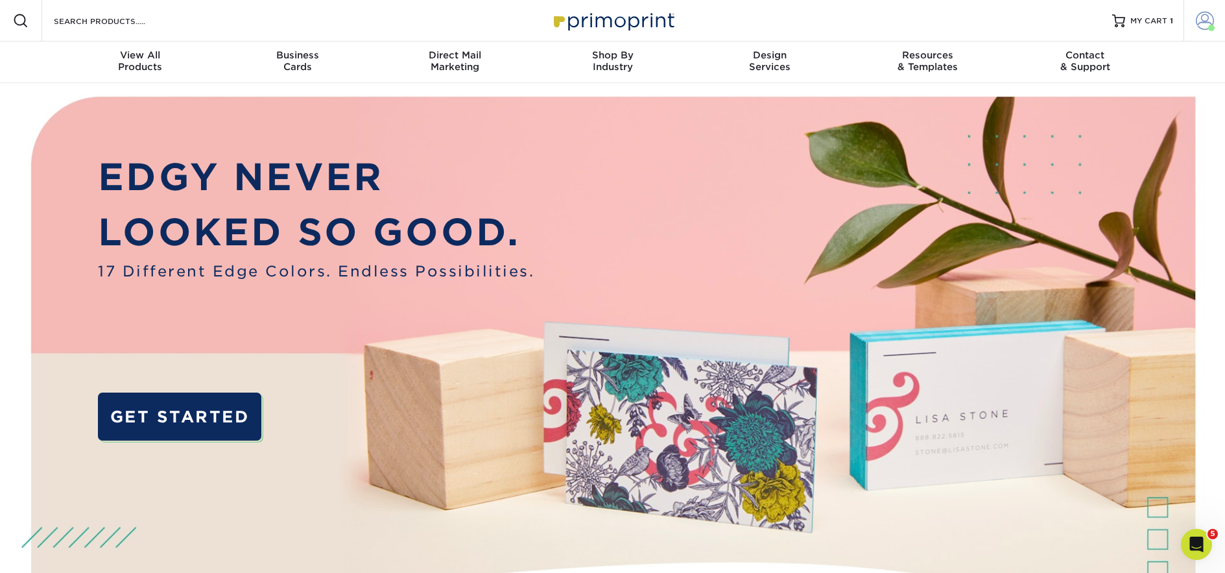  I want to click on a: View AllProducts, so click(140, 62).